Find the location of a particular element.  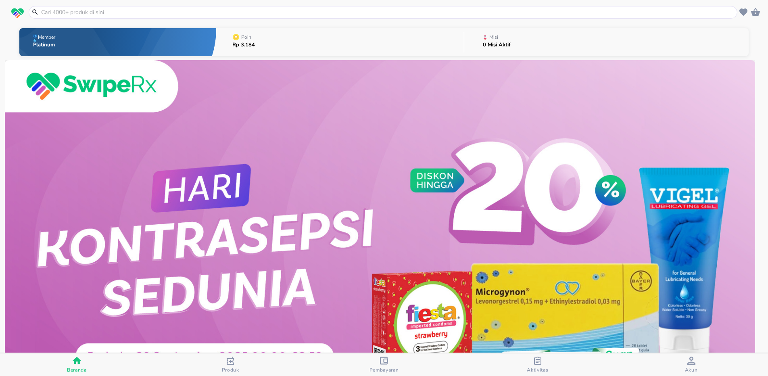

p: Platinum is located at coordinates (45, 45).